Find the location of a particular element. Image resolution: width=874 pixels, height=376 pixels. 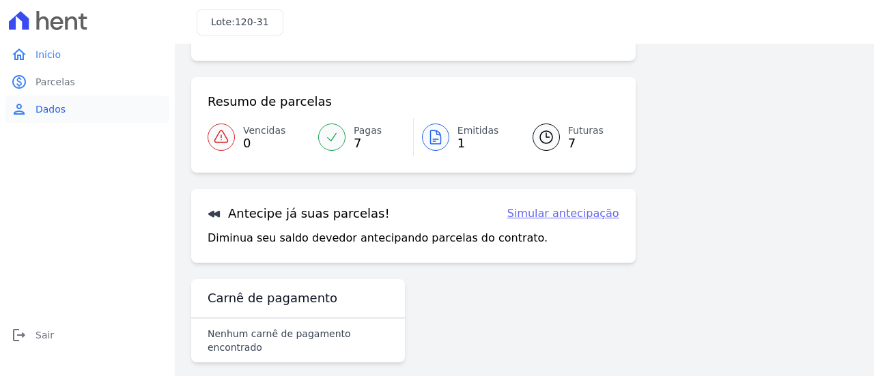

span: Vencidas is located at coordinates (264, 130).